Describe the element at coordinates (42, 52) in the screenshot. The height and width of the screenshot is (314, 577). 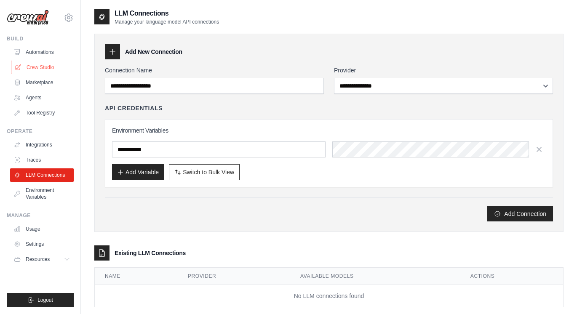
I see `a: Automations` at that location.